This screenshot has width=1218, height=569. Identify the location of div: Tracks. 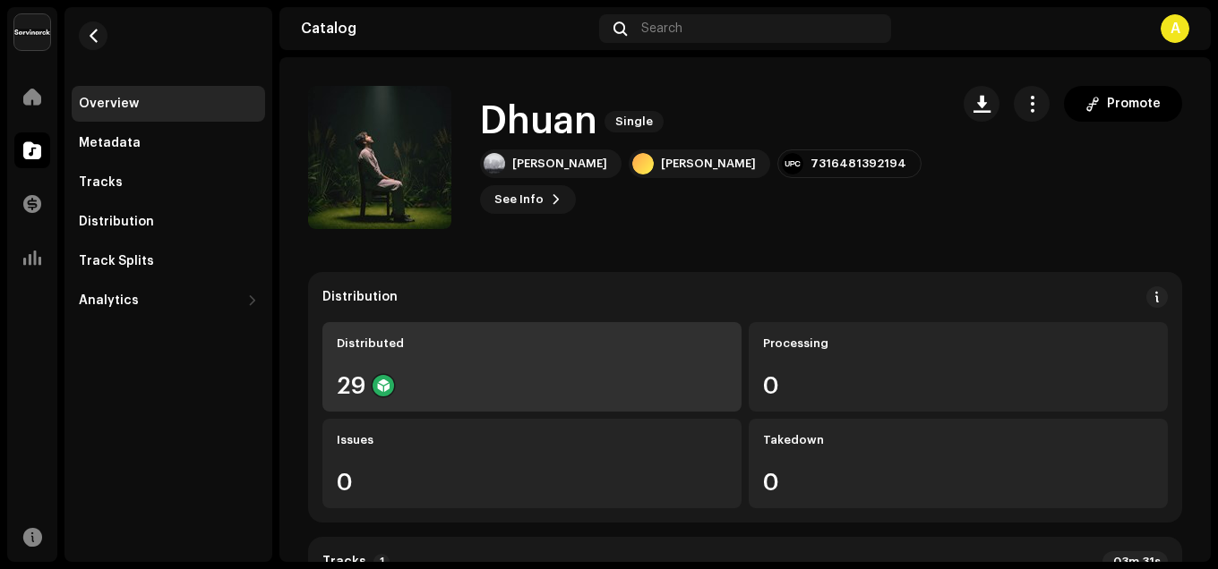
(100, 183).